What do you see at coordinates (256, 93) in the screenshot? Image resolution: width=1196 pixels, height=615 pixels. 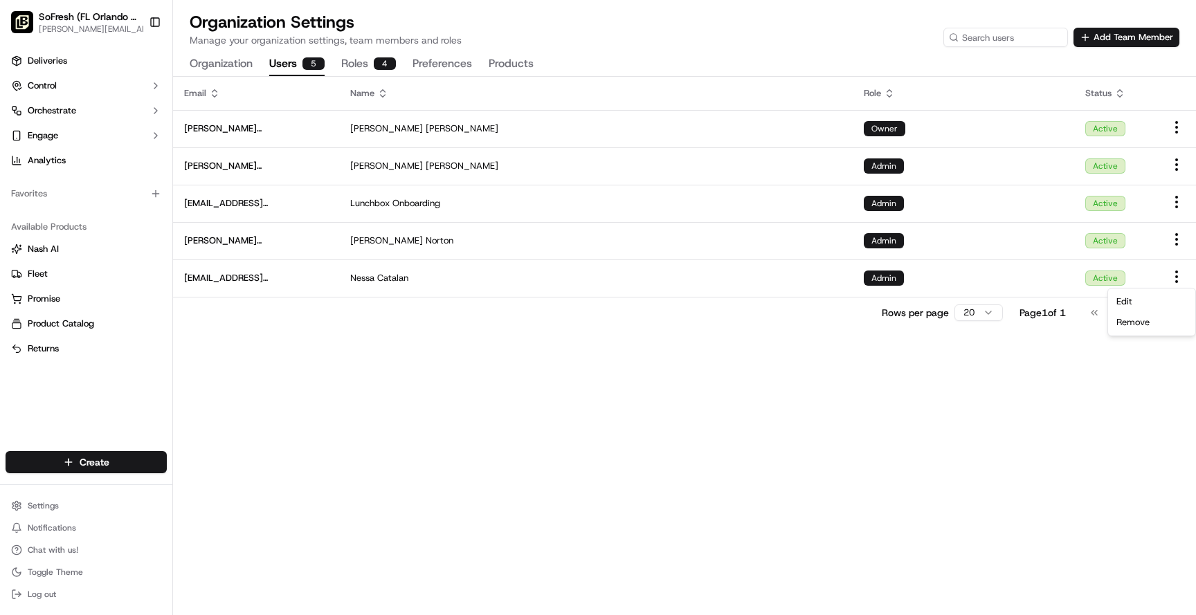 I see `div: Email` at bounding box center [256, 93].